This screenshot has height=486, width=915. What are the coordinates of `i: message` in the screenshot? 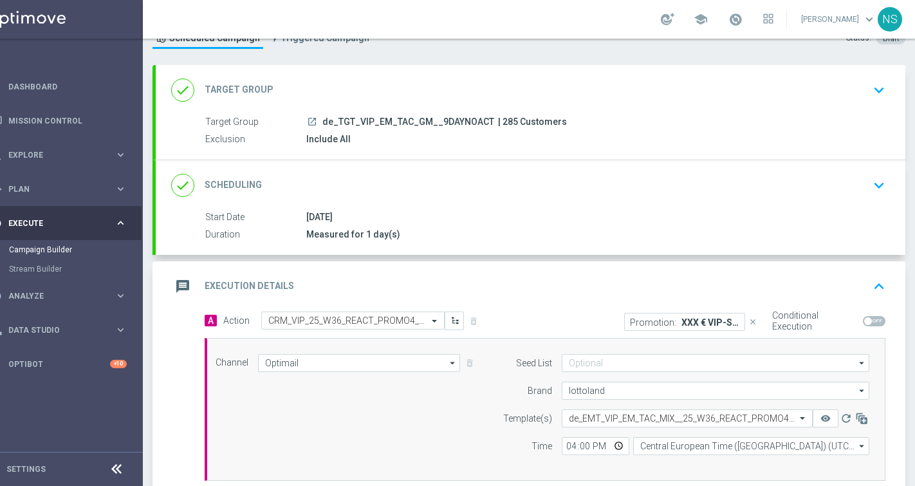 It's located at (183, 286).